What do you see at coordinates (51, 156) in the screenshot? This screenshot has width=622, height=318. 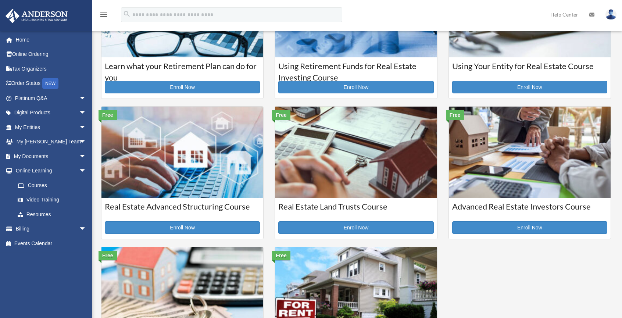 I see `a: My Documentsarrow_drop_down` at bounding box center [51, 156].